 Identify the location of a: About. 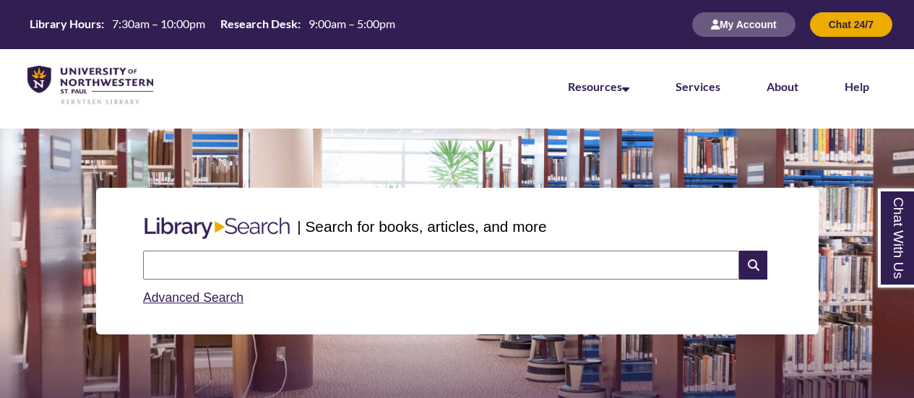
(783, 86).